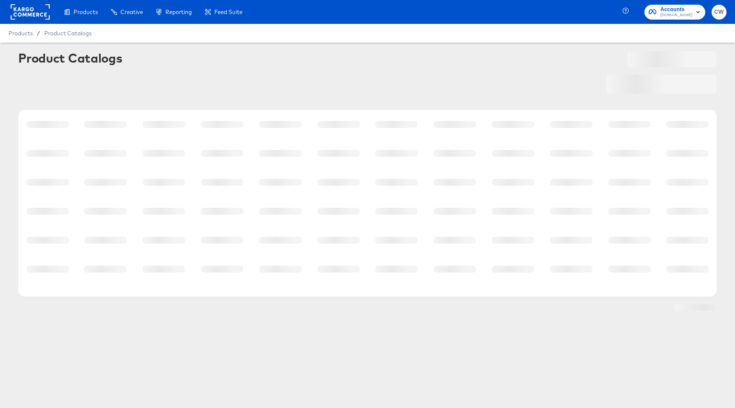  What do you see at coordinates (179, 12) in the screenshot?
I see `span: Reporting` at bounding box center [179, 12].